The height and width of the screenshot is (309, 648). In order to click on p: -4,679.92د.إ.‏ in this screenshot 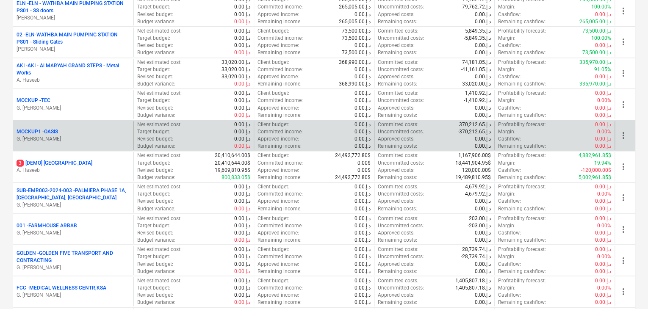, I will do `click(477, 194)`.